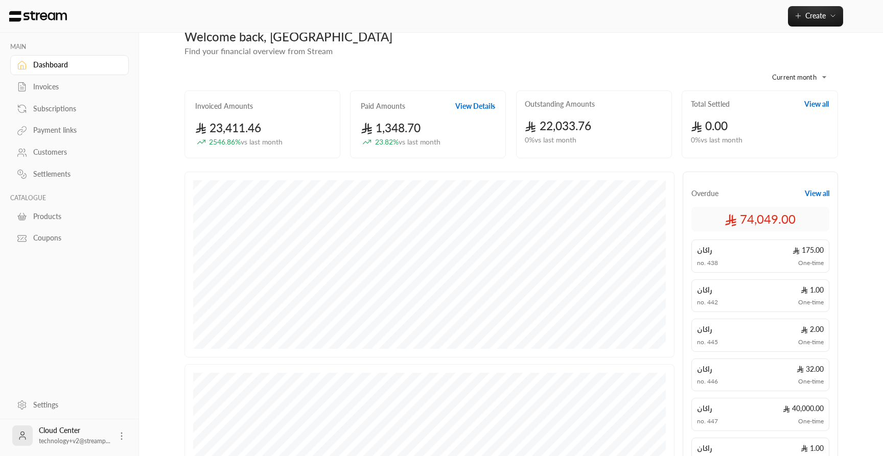 The image size is (883, 456). I want to click on span: Create, so click(816, 15).